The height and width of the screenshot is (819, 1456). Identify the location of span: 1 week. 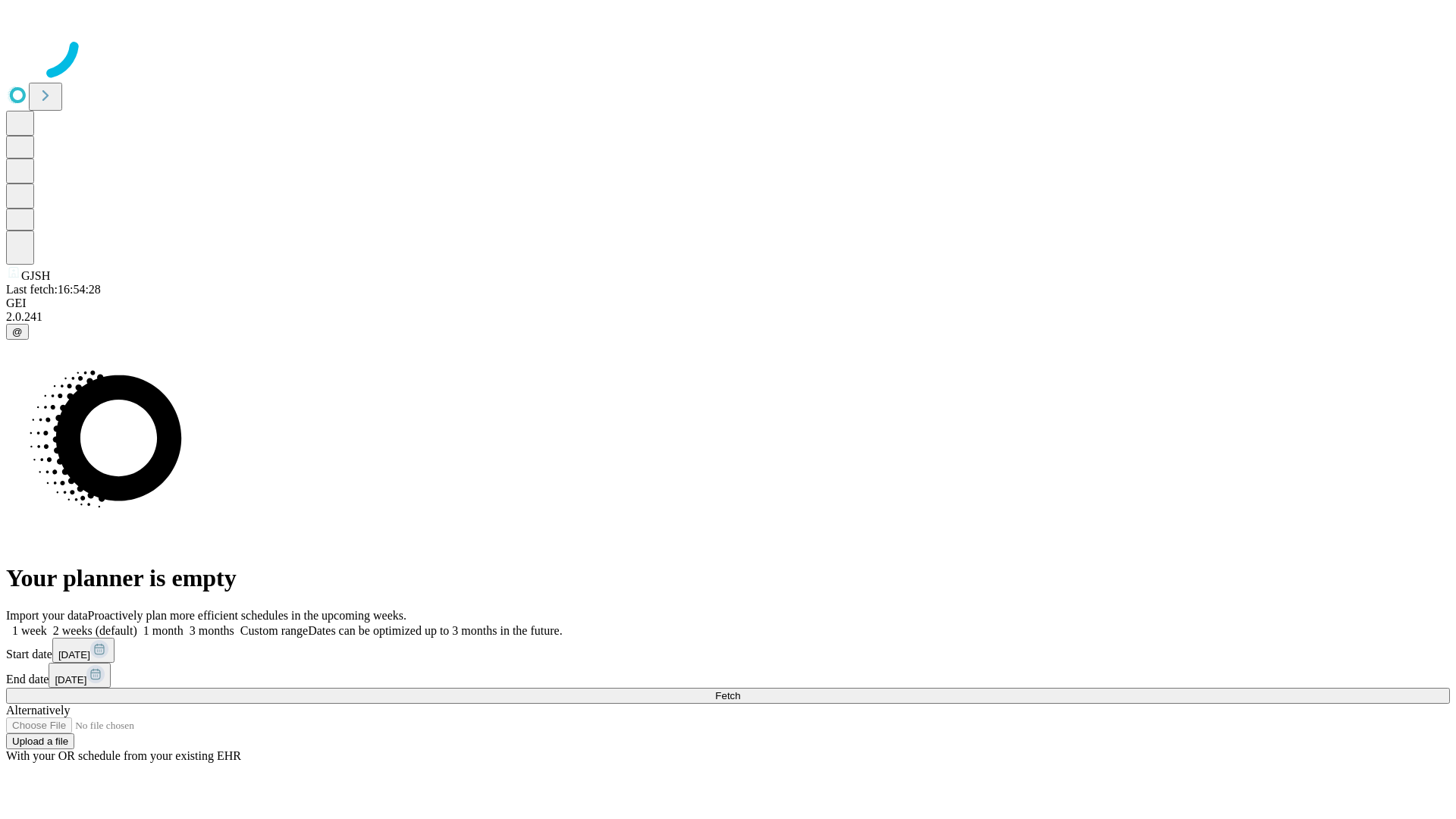
(29, 630).